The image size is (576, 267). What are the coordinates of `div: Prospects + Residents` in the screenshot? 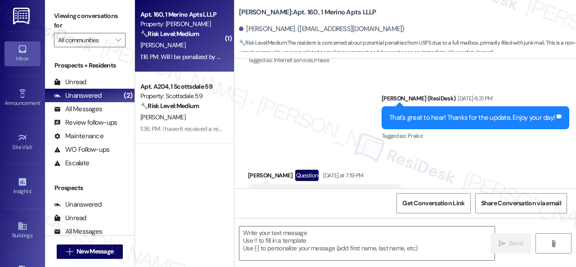 It's located at (89, 65).